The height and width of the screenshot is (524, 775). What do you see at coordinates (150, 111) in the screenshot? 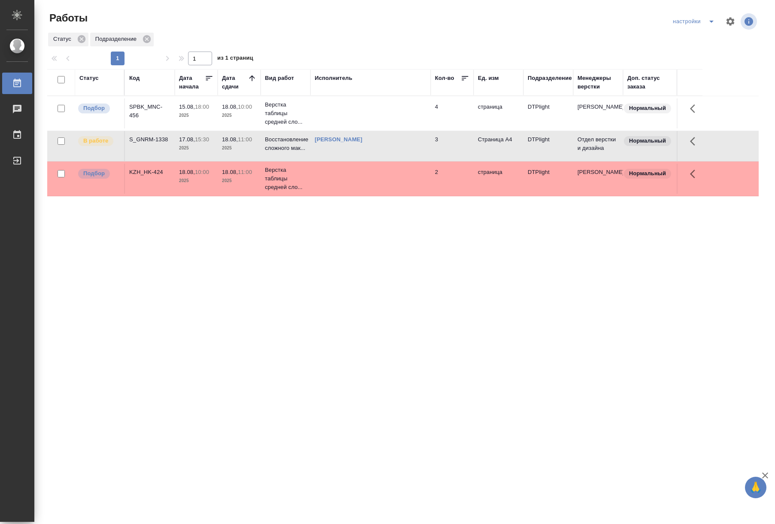
I see `div: SPBK_MNC-456` at bounding box center [150, 111].